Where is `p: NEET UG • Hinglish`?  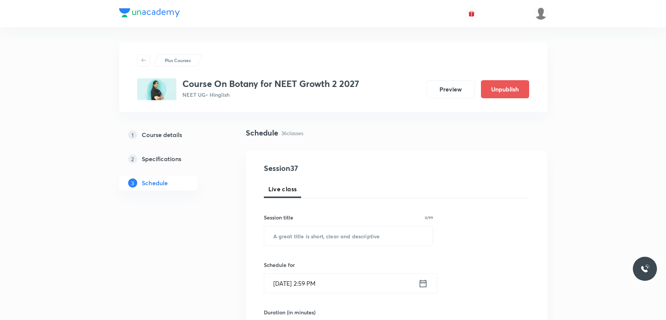 p: NEET UG • Hinglish is located at coordinates (270, 95).